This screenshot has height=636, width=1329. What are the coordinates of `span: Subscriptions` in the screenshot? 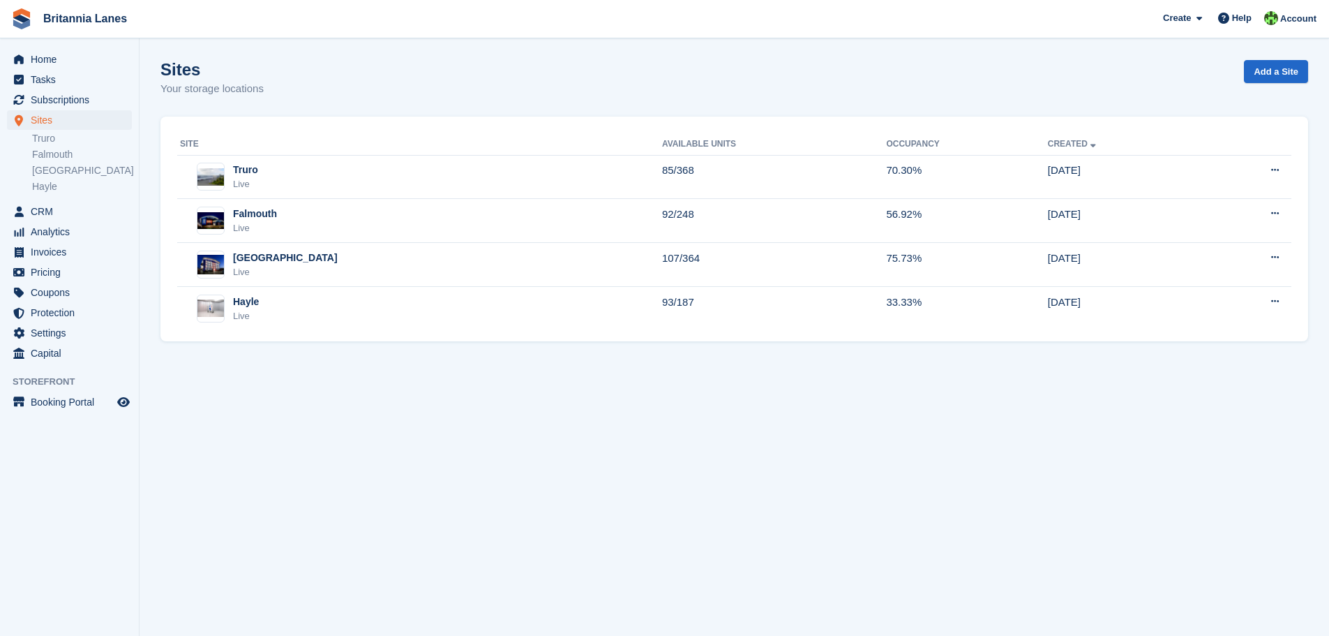 It's located at (73, 100).